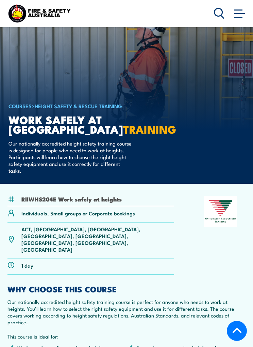  What do you see at coordinates (149, 129) in the screenshot?
I see `strong: TRAINING` at bounding box center [149, 129].